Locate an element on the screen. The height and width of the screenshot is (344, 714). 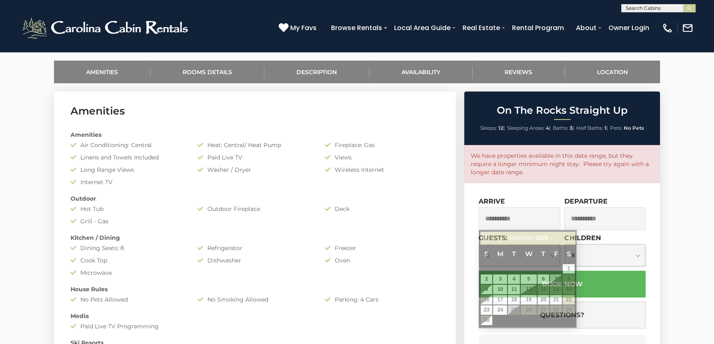
span: Pets: is located at coordinates (616, 128).